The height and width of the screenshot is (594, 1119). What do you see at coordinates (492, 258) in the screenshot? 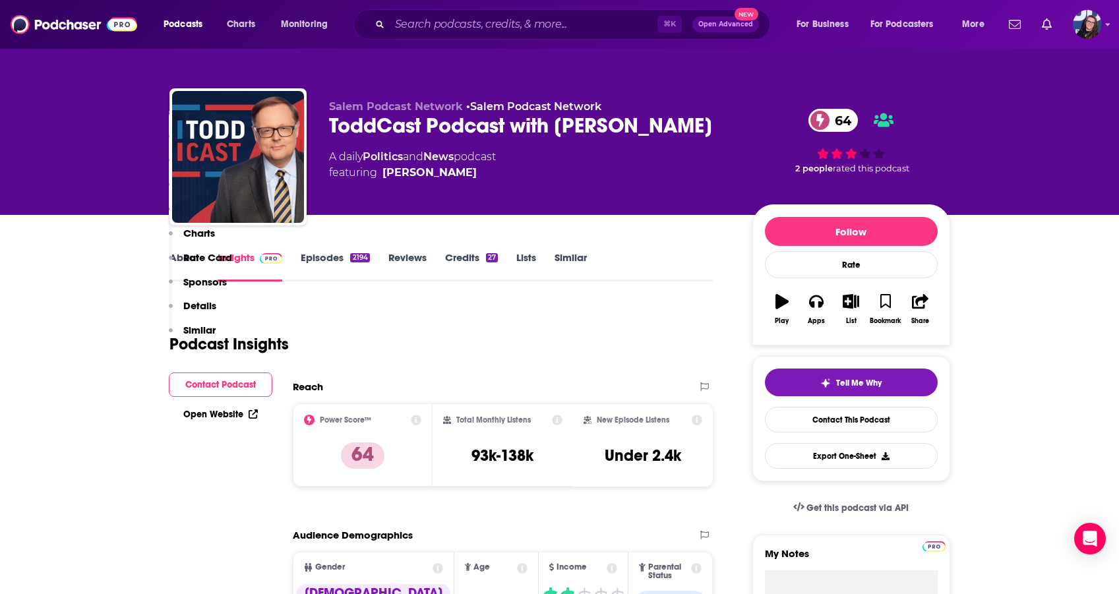
I see `div: 27` at bounding box center [492, 258].